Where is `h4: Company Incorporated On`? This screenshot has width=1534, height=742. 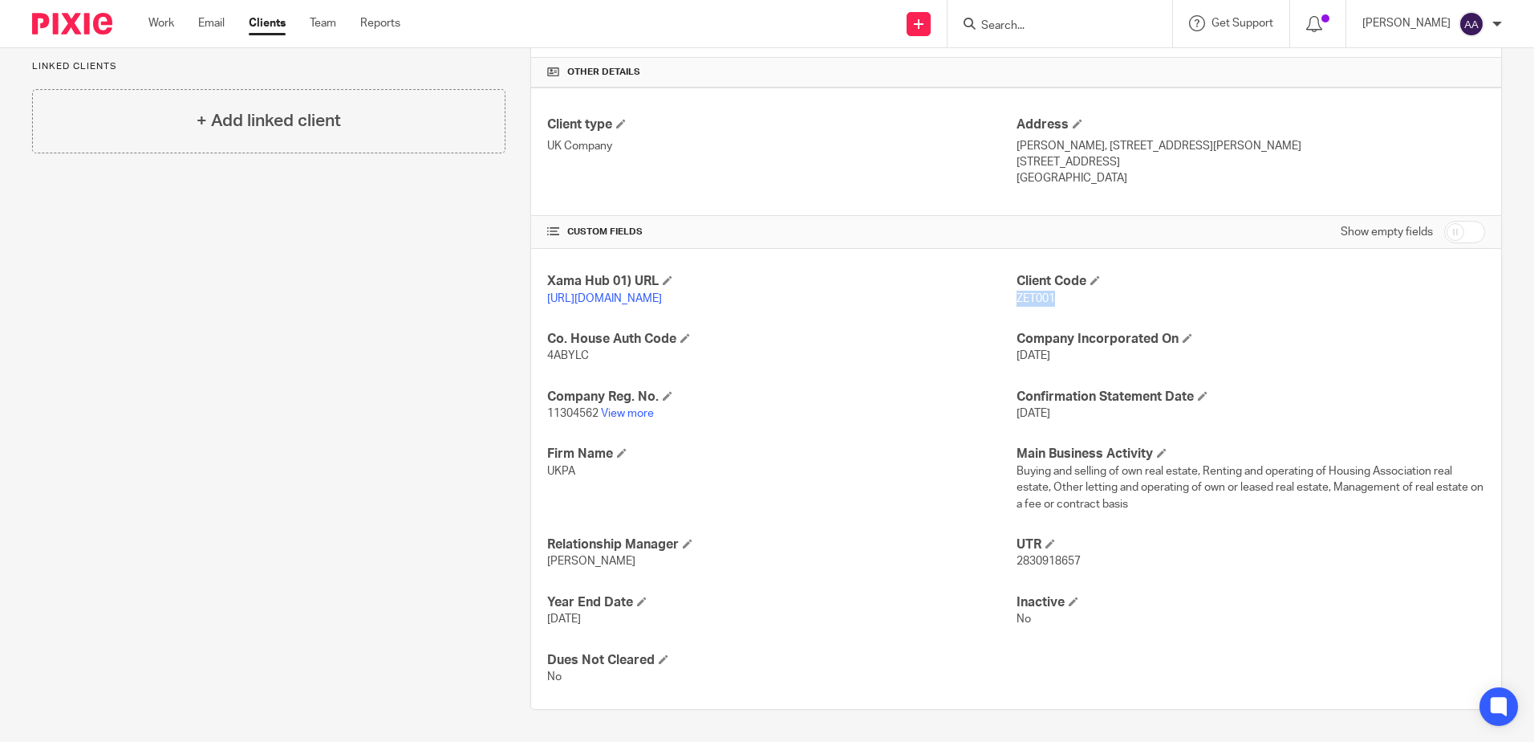
h4: Company Incorporated On is located at coordinates (1251, 339).